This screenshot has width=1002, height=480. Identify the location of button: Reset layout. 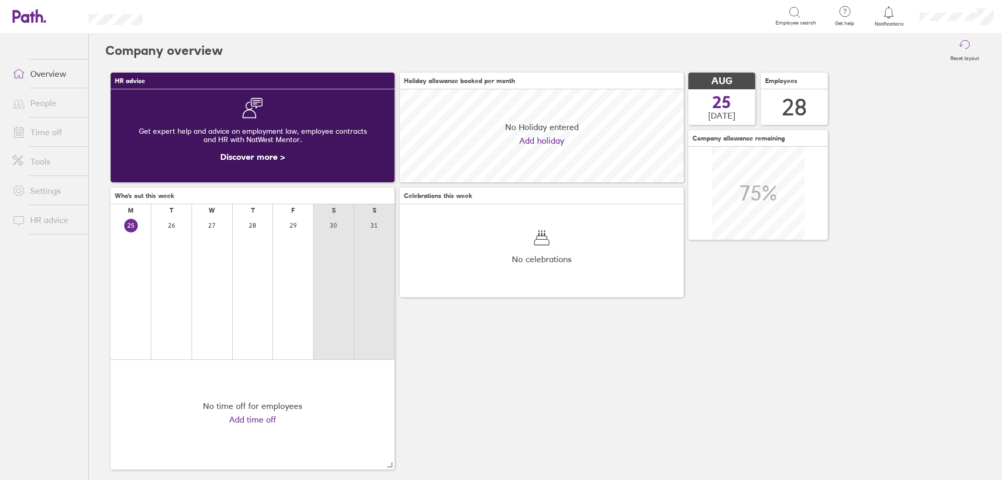
(965, 51).